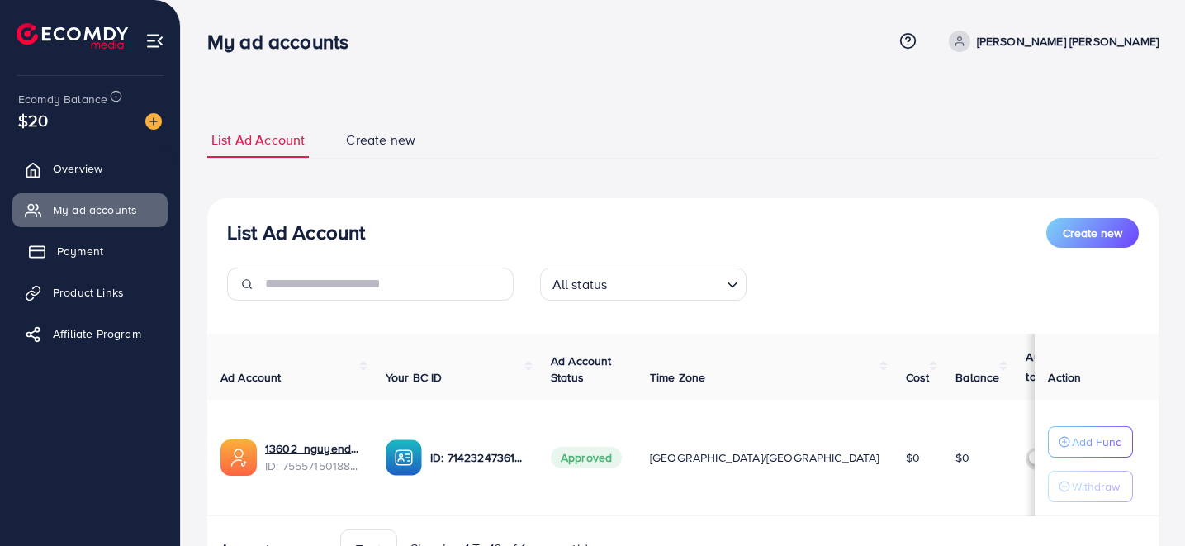 The height and width of the screenshot is (546, 1185). Describe the element at coordinates (90, 168) in the screenshot. I see `a: Overview` at that location.